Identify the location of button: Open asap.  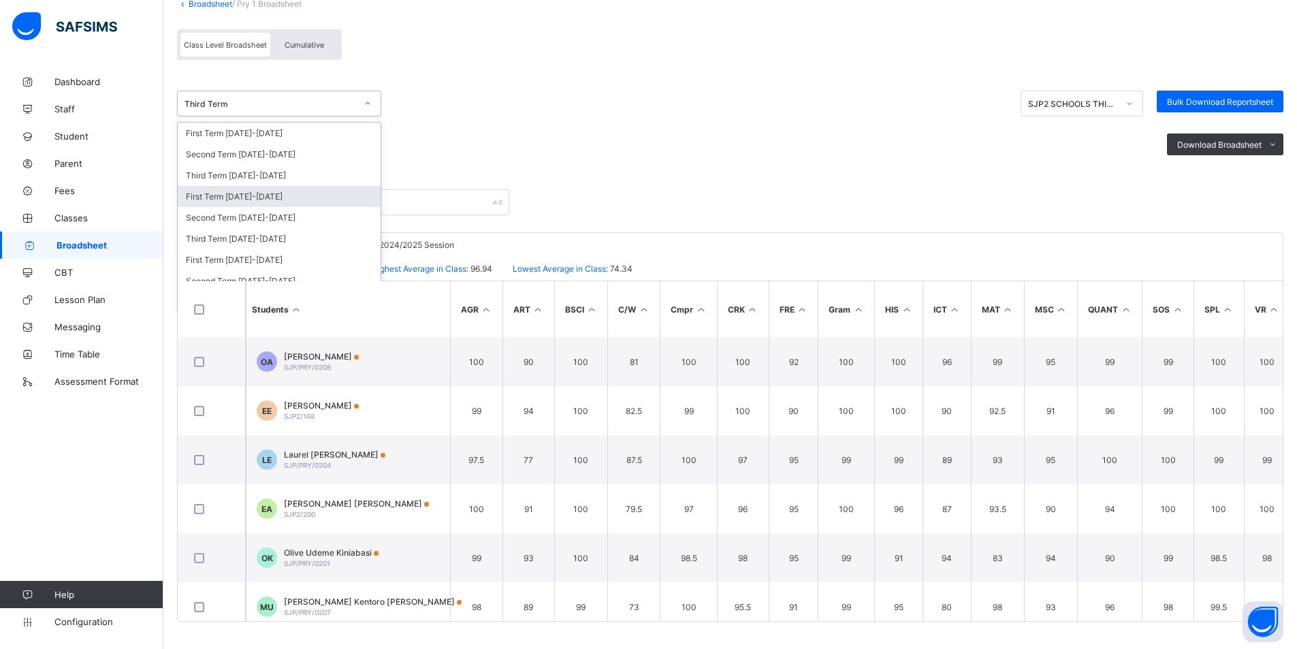
(1263, 622).